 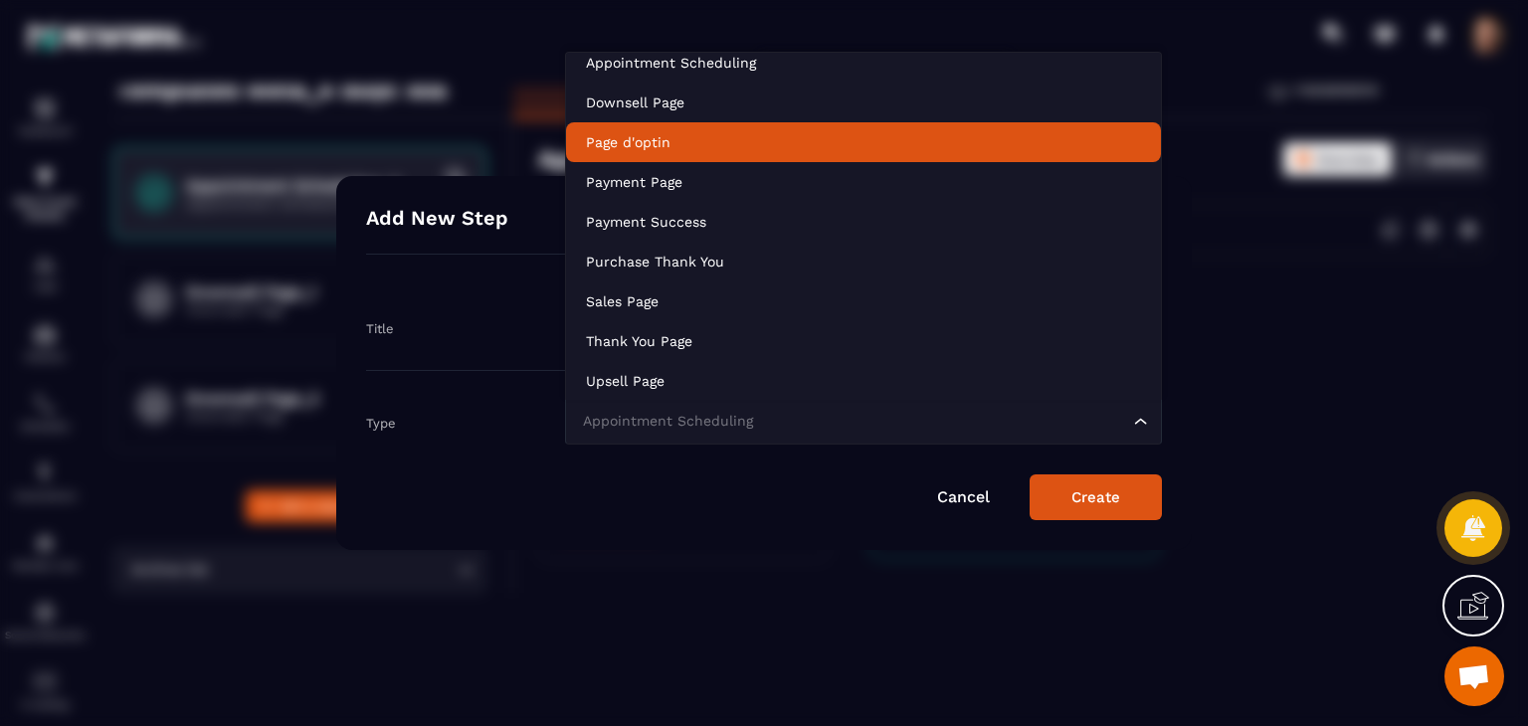 I want to click on p: Page d'optin, so click(x=863, y=142).